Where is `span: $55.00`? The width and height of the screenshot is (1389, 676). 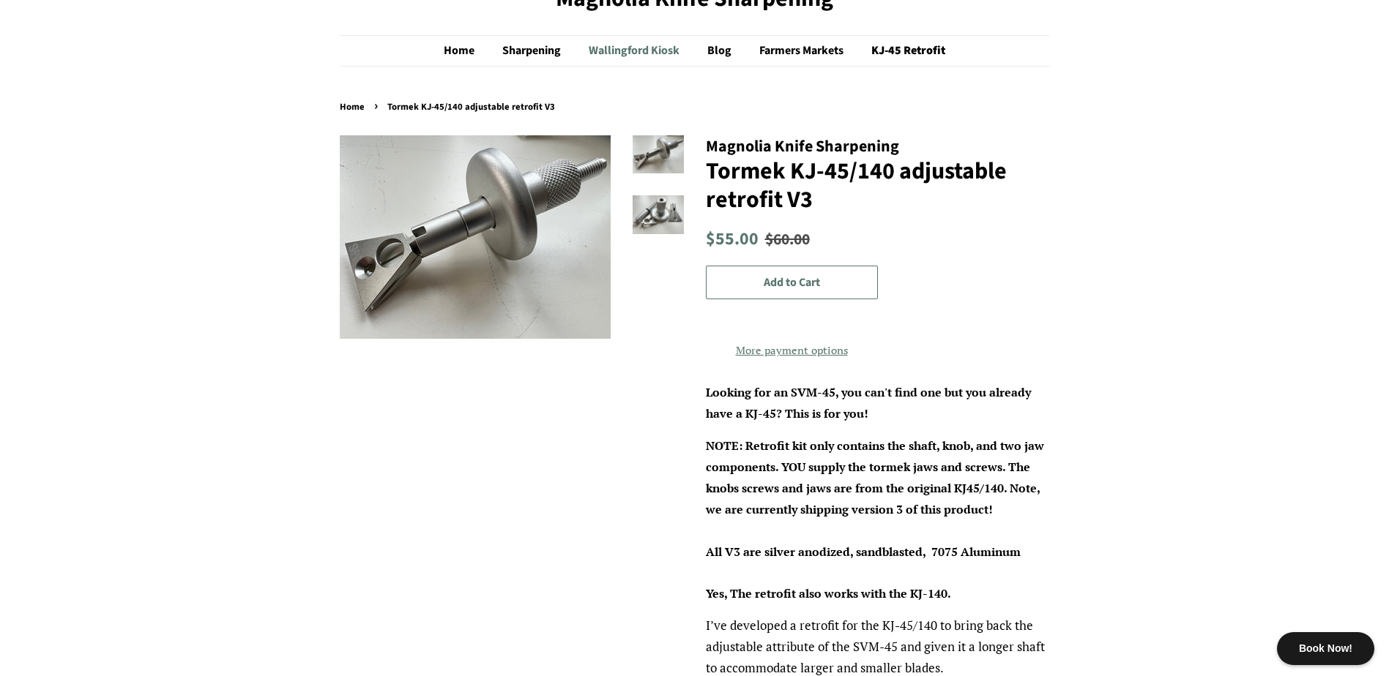 span: $55.00 is located at coordinates (732, 239).